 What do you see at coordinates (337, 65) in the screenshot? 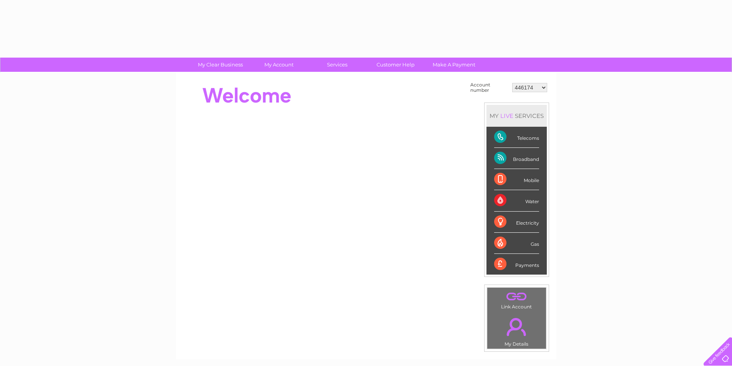
I see `a: Services` at bounding box center [337, 65].